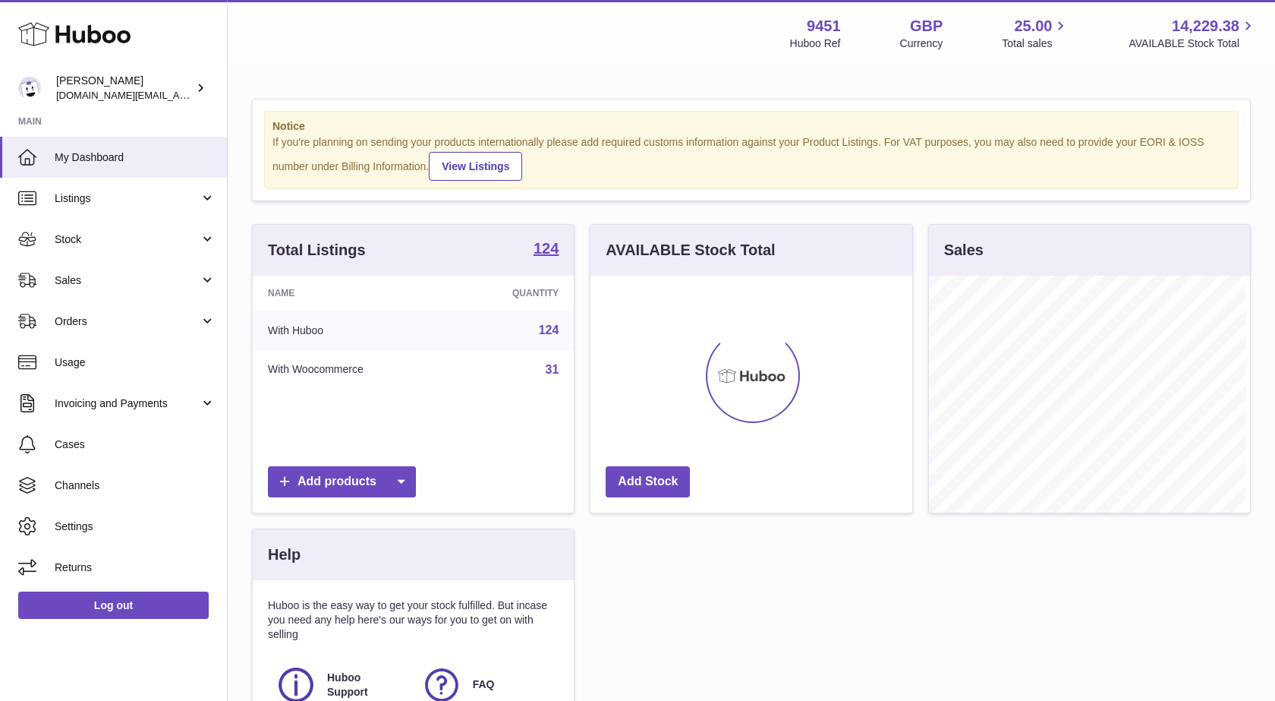 The height and width of the screenshot is (701, 1275). I want to click on span: Huboo Support, so click(366, 685).